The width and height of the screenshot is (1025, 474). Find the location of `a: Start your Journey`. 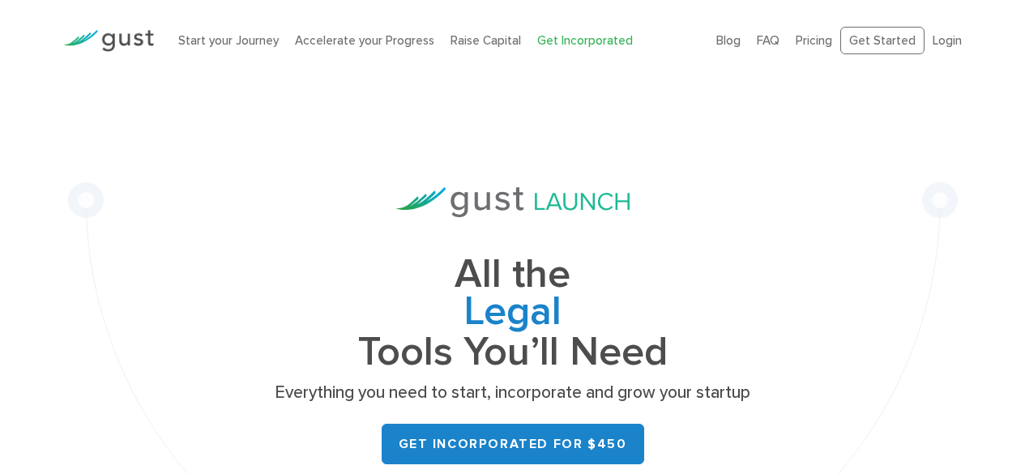

a: Start your Journey is located at coordinates (228, 40).